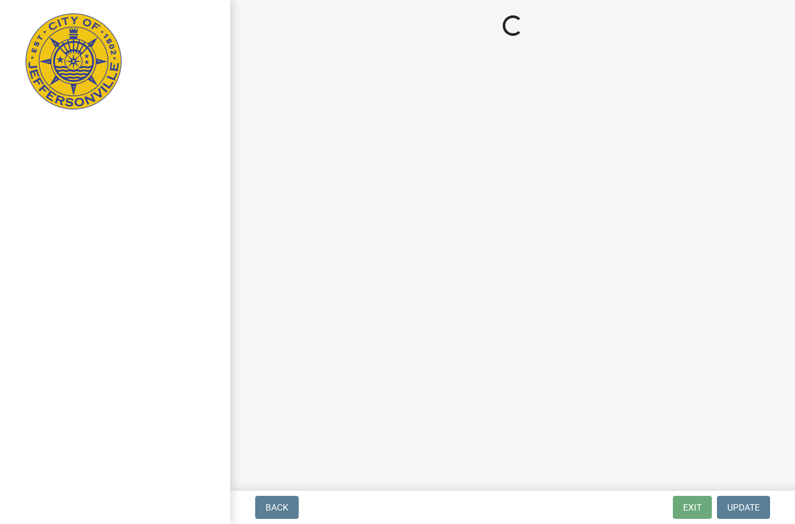  I want to click on button: Exit, so click(692, 507).